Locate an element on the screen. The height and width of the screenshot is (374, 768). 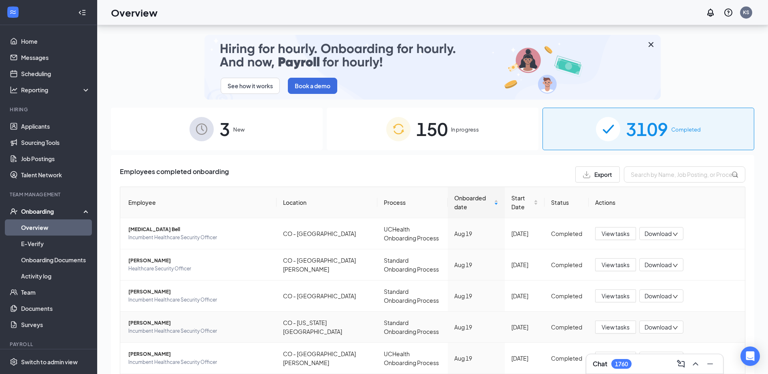
button: ComposeMessage is located at coordinates (681, 364).